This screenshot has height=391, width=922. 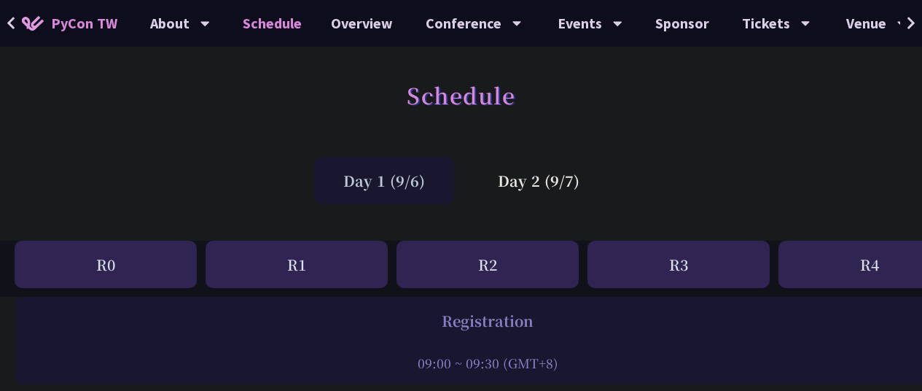 I want to click on h1: Schedule, so click(x=461, y=95).